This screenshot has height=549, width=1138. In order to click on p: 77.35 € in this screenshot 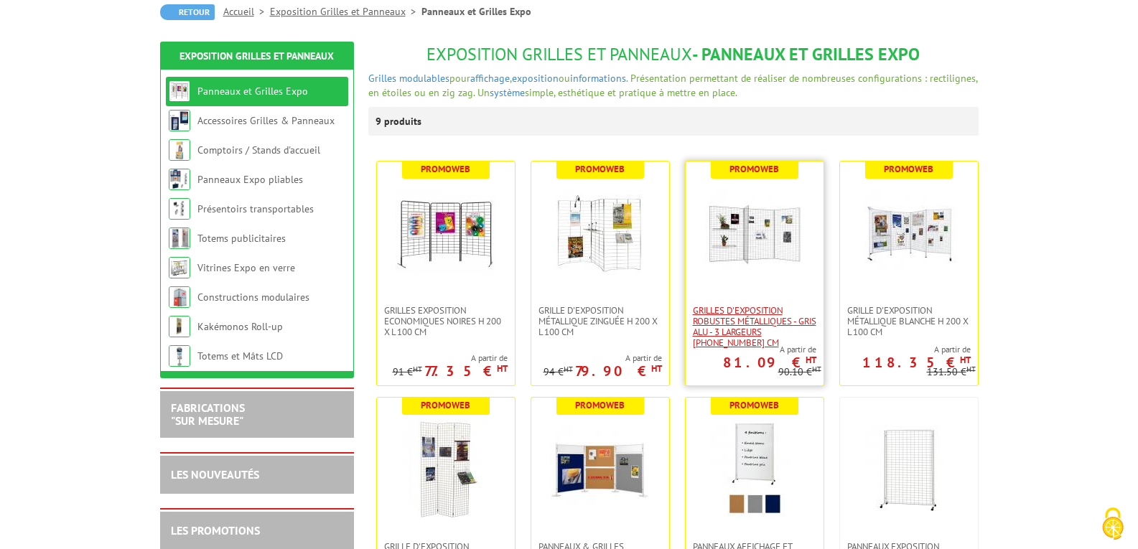, I will do `click(466, 371)`.